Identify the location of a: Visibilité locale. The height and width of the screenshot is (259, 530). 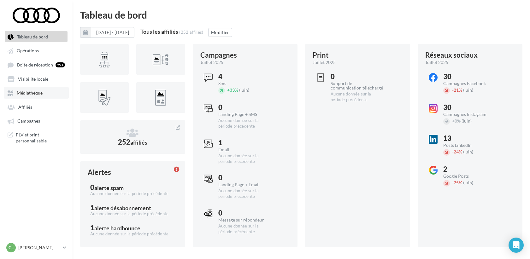
(36, 79).